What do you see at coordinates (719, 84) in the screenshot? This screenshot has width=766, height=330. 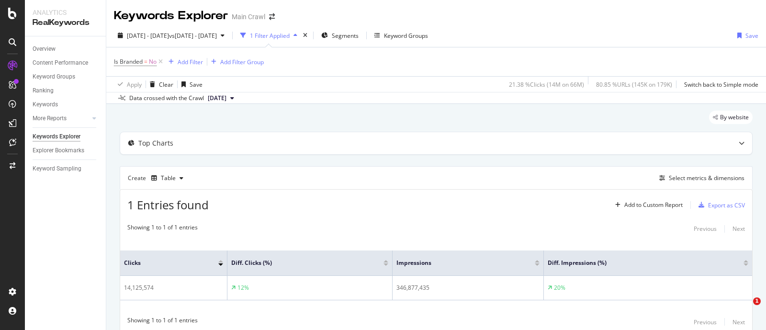 I see `button: Switch back to Simple mode` at bounding box center [719, 84].